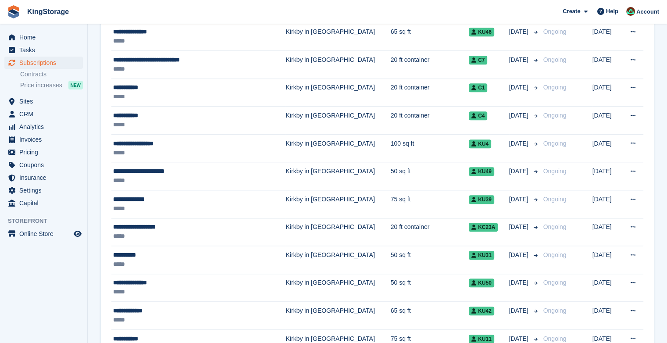  What do you see at coordinates (41, 85) in the screenshot?
I see `span: Price increases` at bounding box center [41, 85].